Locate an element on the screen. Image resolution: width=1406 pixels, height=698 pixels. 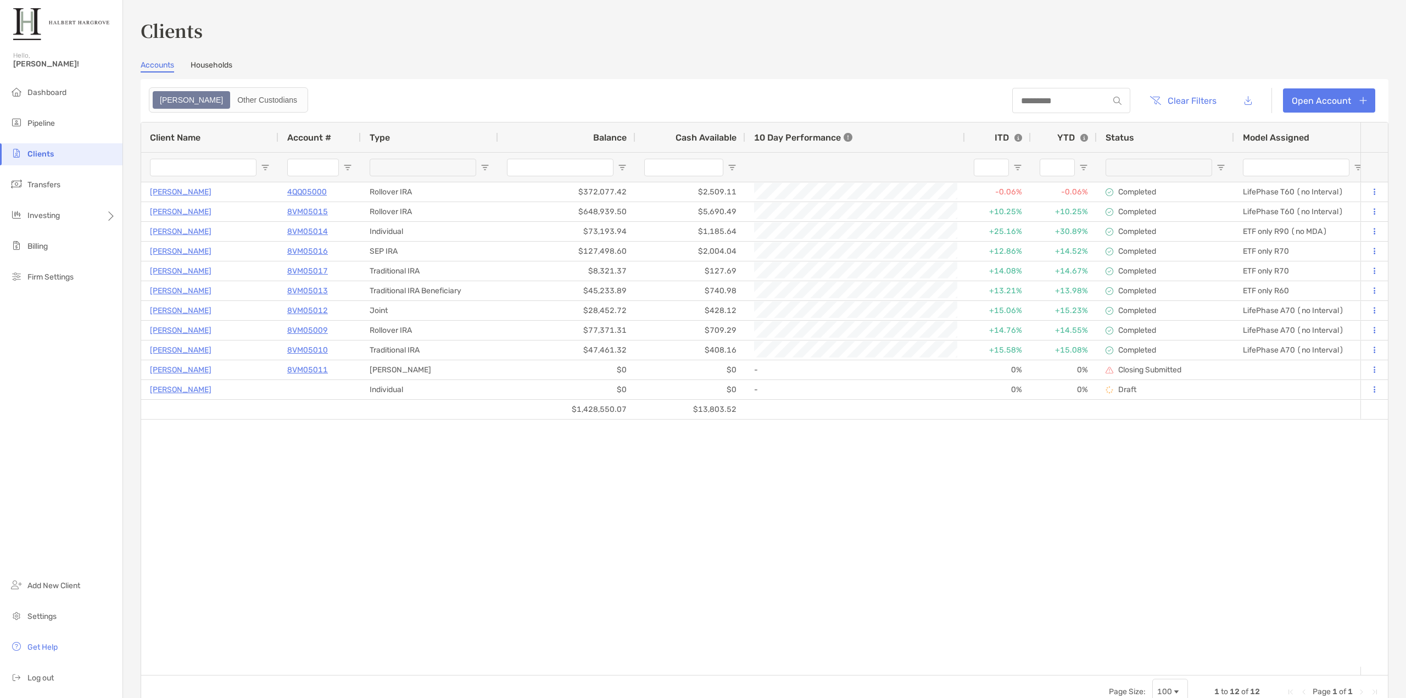
input: ITD Filter Input is located at coordinates (991, 168).